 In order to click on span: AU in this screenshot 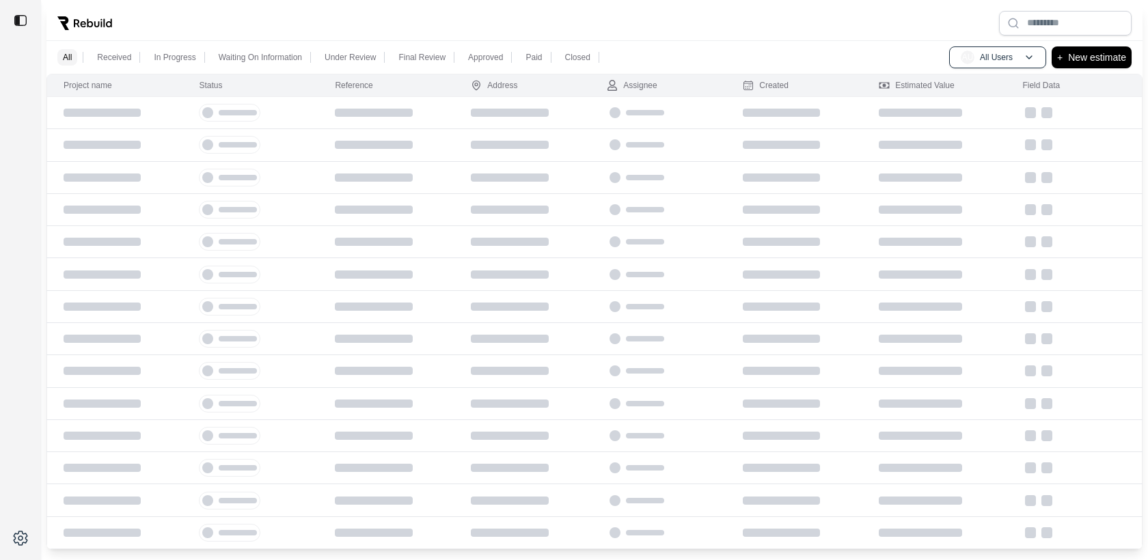, I will do `click(967, 57)`.